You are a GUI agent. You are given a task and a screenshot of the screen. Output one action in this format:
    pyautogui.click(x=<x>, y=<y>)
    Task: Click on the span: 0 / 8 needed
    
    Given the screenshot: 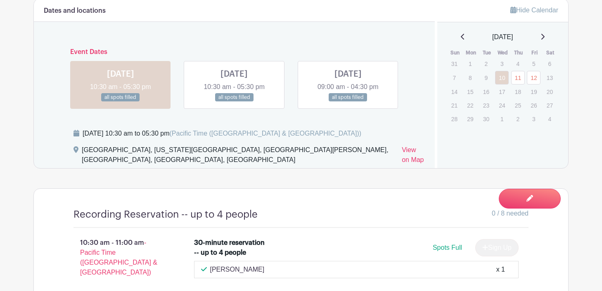 What is the action you would take?
    pyautogui.click(x=510, y=214)
    